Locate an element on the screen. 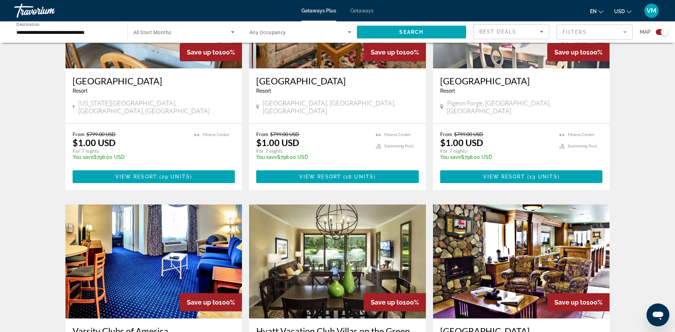 Image resolution: width=675 pixels, height=332 pixels. button: Change currency is located at coordinates (623, 11).